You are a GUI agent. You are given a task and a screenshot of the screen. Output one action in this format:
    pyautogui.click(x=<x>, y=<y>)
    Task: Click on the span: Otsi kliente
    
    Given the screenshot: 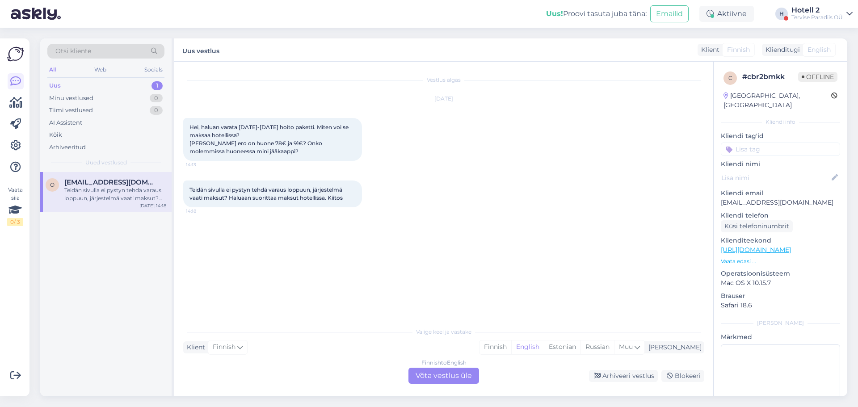 What is the action you would take?
    pyautogui.click(x=73, y=51)
    